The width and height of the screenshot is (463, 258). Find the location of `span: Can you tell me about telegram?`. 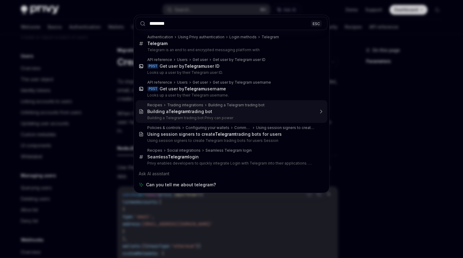

span: Can you tell me about telegram? is located at coordinates (181, 185).